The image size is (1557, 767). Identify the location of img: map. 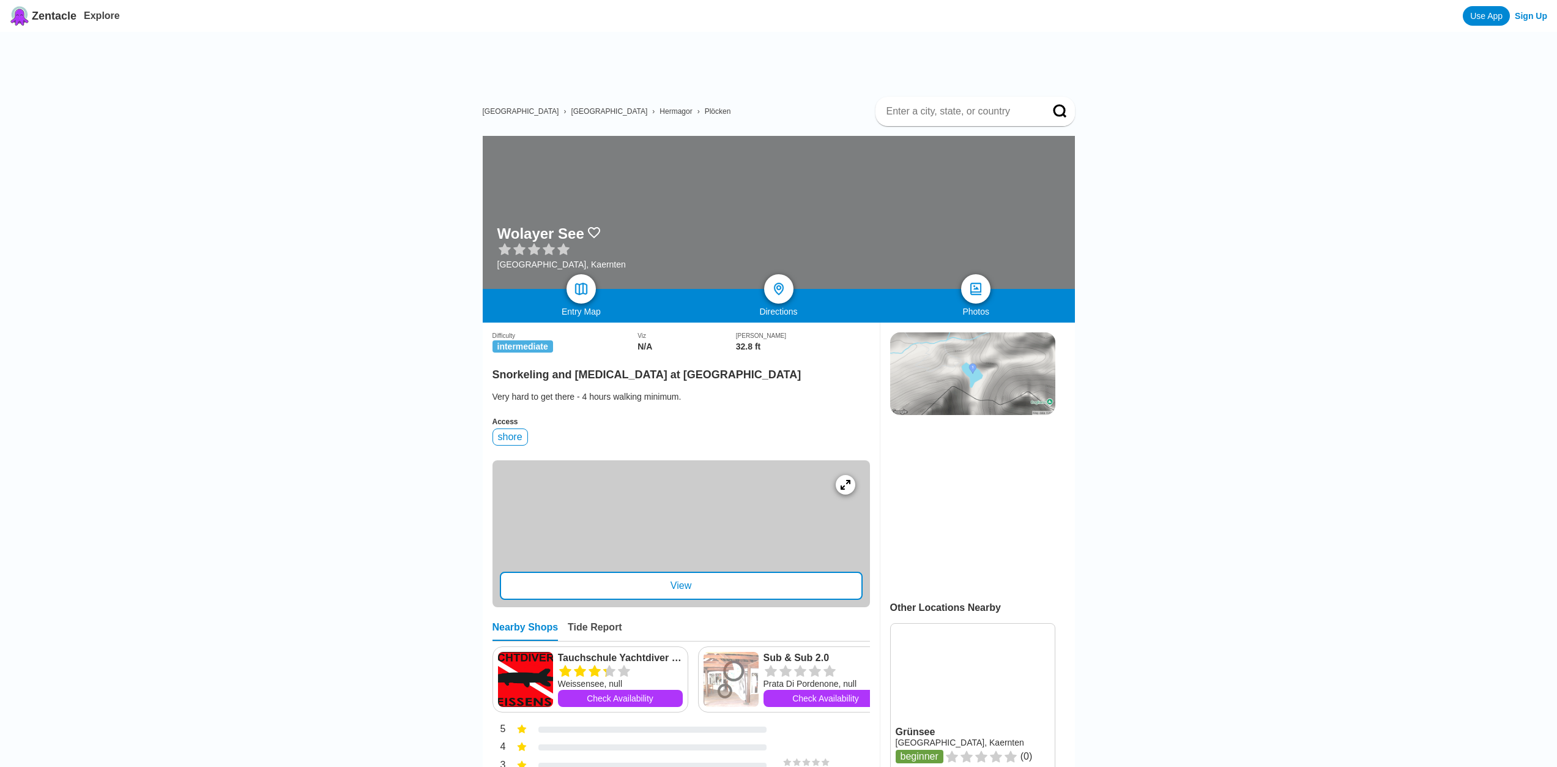
(581, 289).